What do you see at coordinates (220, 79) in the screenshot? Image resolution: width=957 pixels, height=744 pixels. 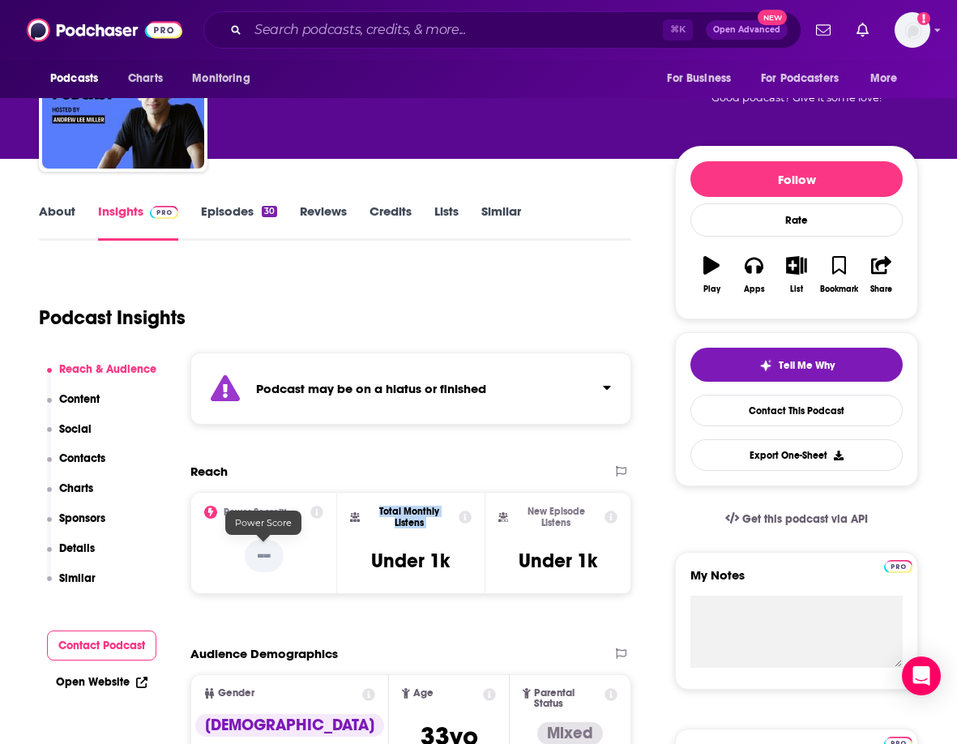 I see `span: Monitoring` at bounding box center [220, 79].